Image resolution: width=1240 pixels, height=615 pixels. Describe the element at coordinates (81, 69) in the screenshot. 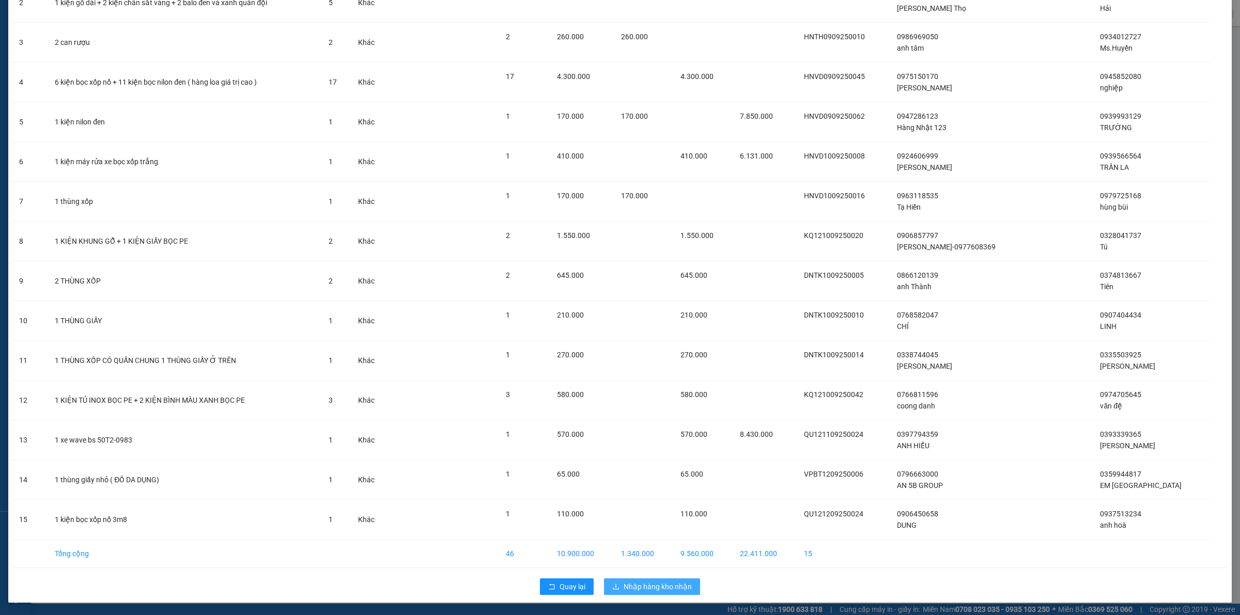

I see `span: Mã đơn: CTNK1209250008` at that location.